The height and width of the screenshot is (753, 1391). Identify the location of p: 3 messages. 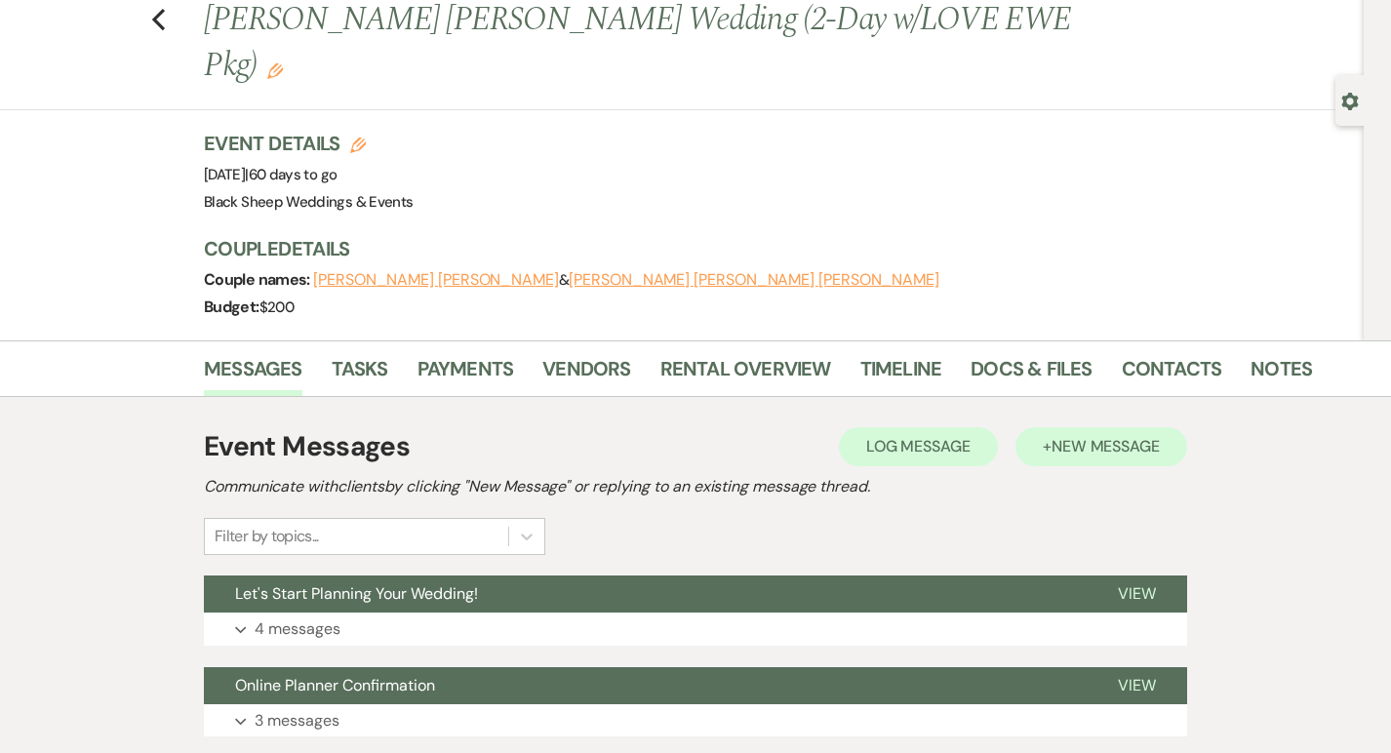
(297, 721).